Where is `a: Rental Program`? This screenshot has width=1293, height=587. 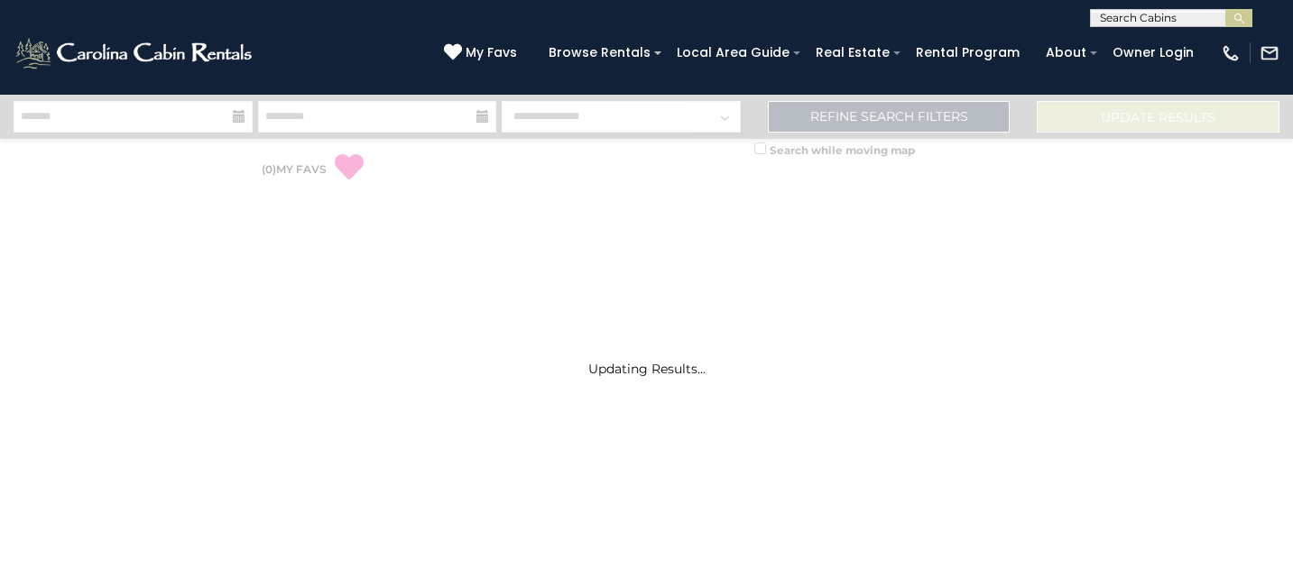
a: Rental Program is located at coordinates (967, 52).